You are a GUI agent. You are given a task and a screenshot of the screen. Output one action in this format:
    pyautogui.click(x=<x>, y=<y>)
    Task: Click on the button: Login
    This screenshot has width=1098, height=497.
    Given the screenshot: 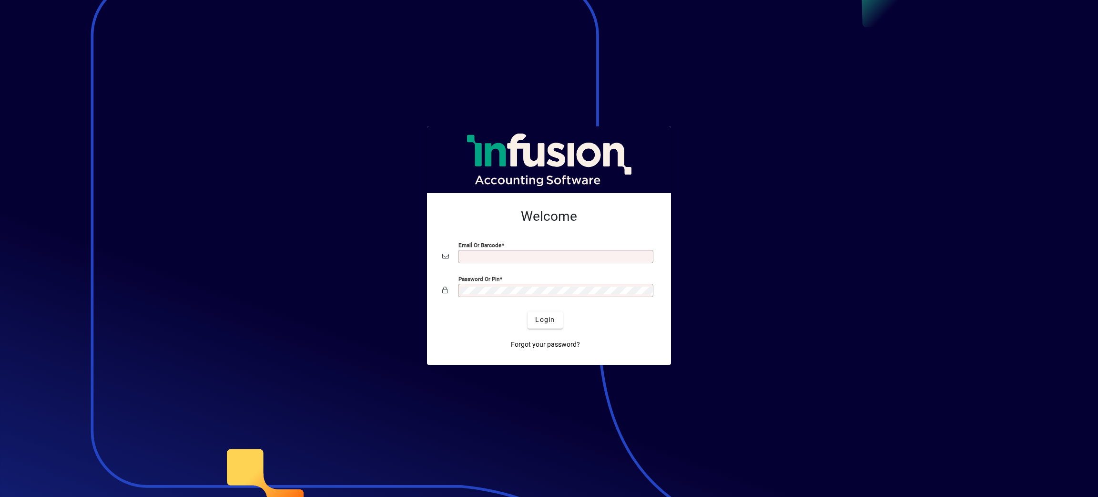 What is the action you would take?
    pyautogui.click(x=545, y=320)
    